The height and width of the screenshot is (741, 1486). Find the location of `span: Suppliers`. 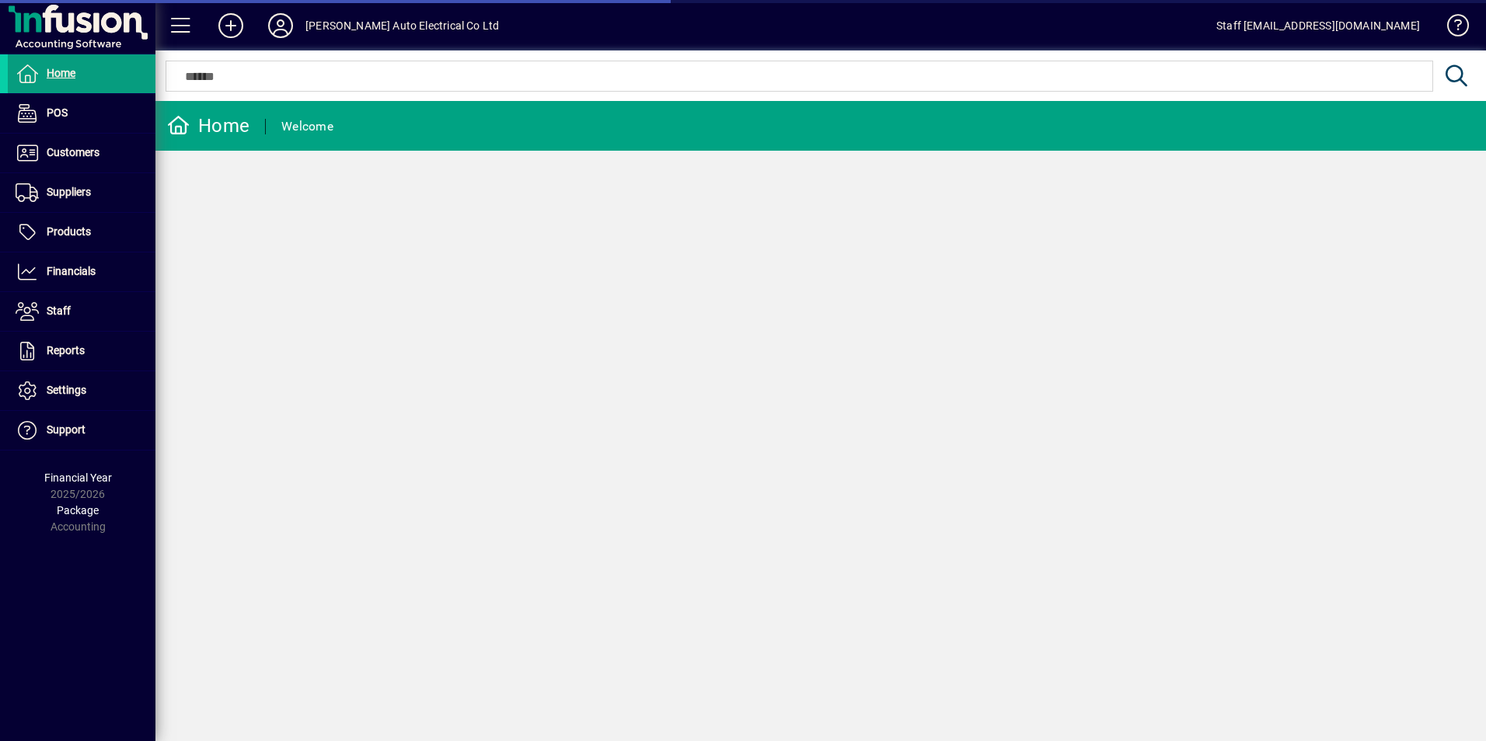

span: Suppliers is located at coordinates (68, 192).